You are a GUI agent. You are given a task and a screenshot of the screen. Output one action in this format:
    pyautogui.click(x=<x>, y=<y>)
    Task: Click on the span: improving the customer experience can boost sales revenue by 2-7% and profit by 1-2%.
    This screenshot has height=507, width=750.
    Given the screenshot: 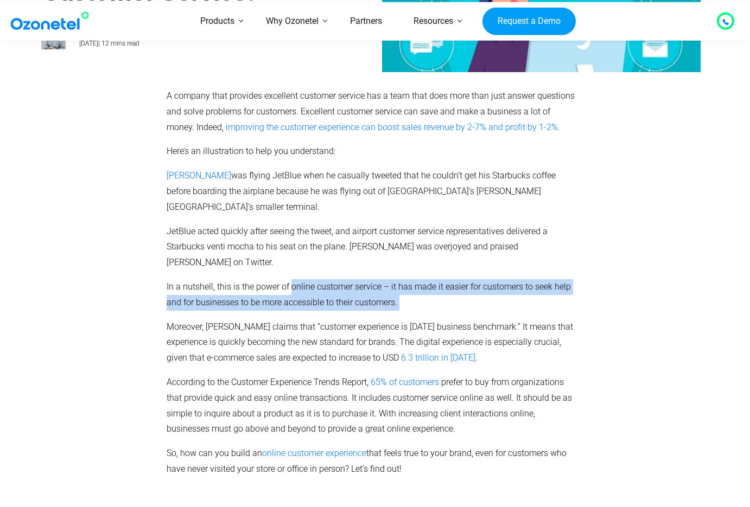 What is the action you would take?
    pyautogui.click(x=393, y=127)
    